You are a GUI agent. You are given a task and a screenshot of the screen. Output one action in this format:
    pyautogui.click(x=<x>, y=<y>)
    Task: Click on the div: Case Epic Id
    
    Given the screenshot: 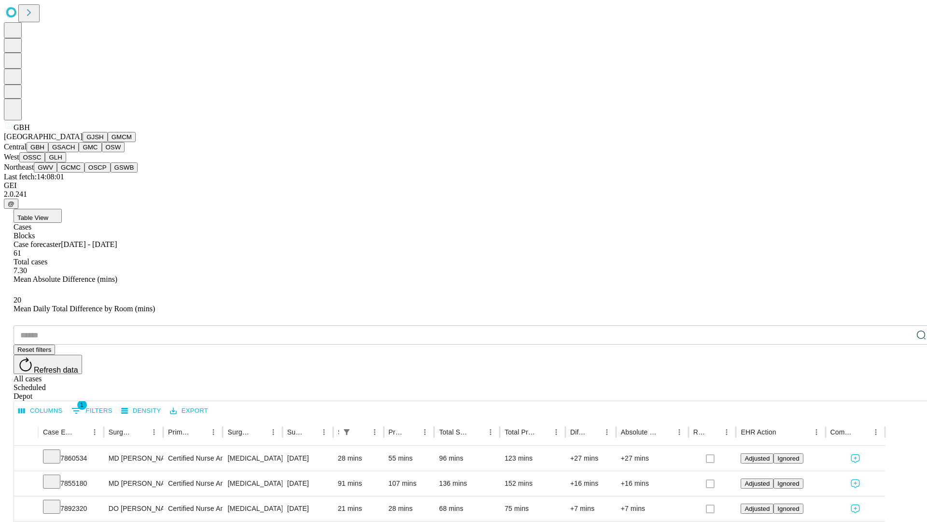 What is the action you would take?
    pyautogui.click(x=58, y=432)
    